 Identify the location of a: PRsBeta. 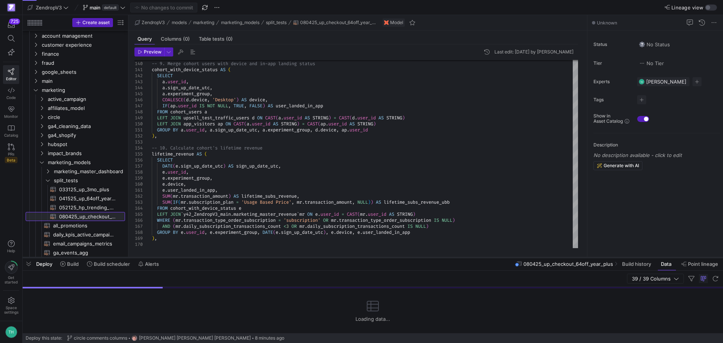
(11, 153).